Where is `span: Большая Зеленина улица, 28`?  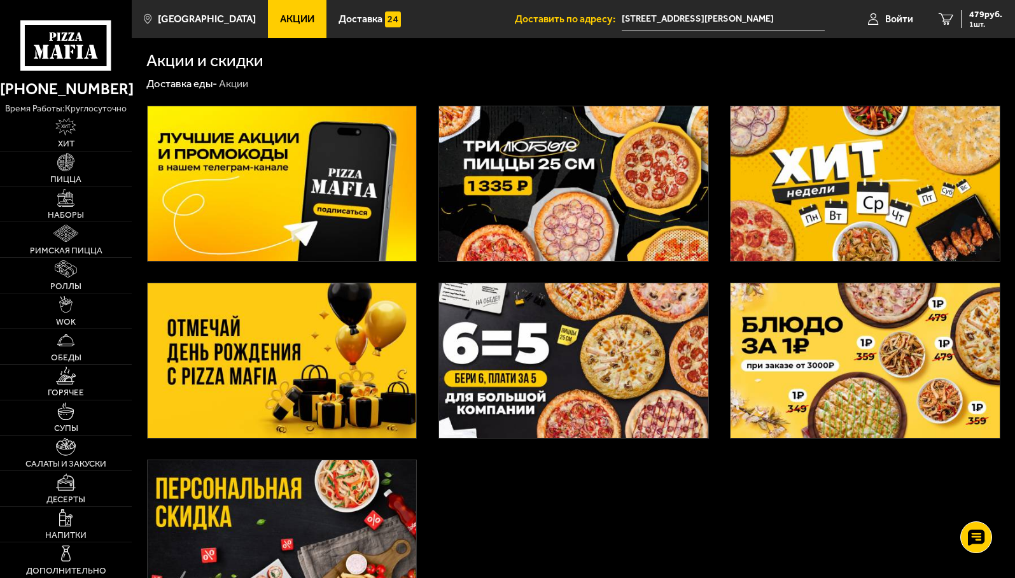 span: Большая Зеленина улица, 28 is located at coordinates (723, 19).